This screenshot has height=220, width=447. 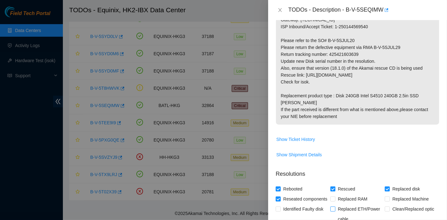 I want to click on span: Rescued, so click(x=347, y=189).